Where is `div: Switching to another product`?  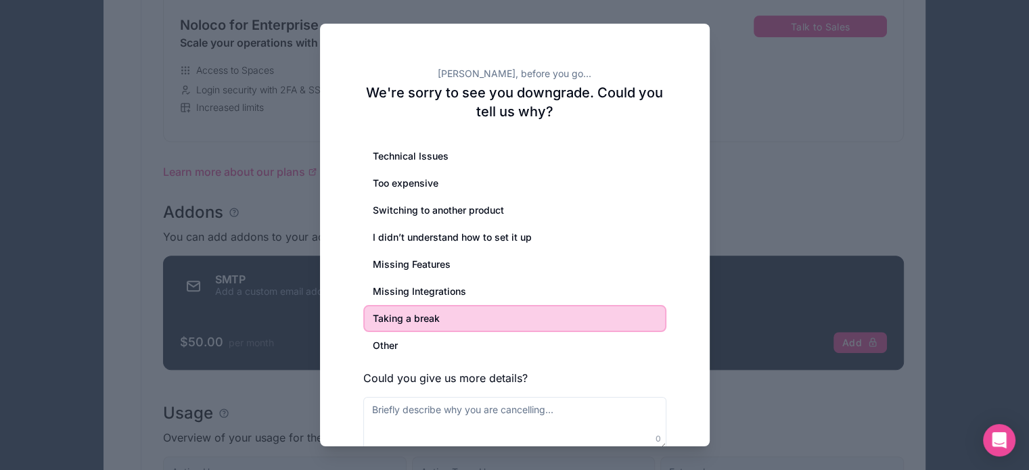
div: Switching to another product is located at coordinates (515, 210).